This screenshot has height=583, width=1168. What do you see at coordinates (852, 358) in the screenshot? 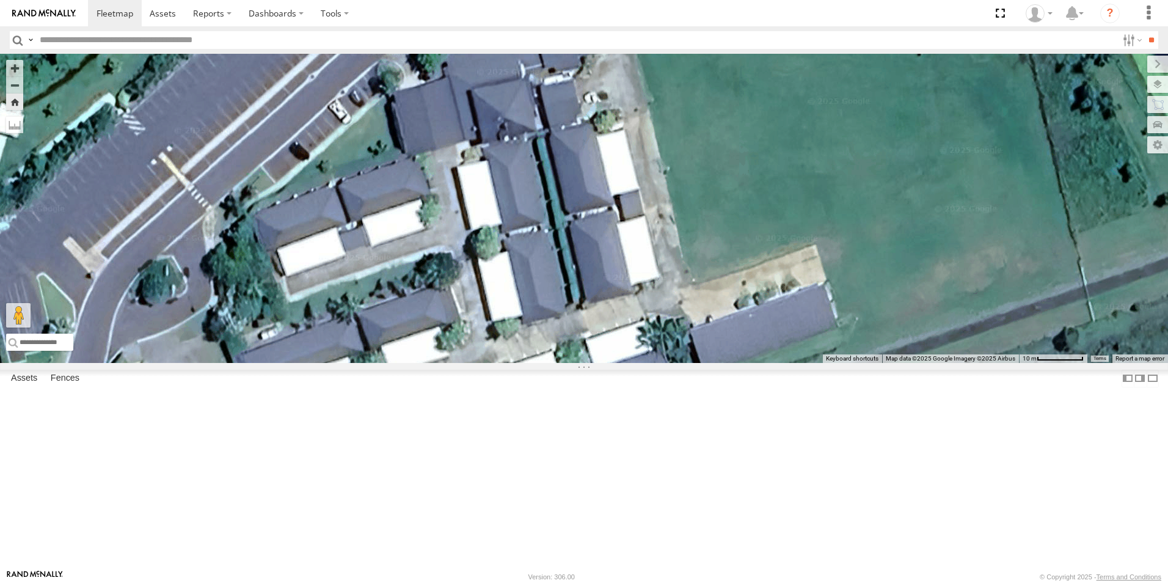
I see `button: Keyboard shortcuts` at bounding box center [852, 358].